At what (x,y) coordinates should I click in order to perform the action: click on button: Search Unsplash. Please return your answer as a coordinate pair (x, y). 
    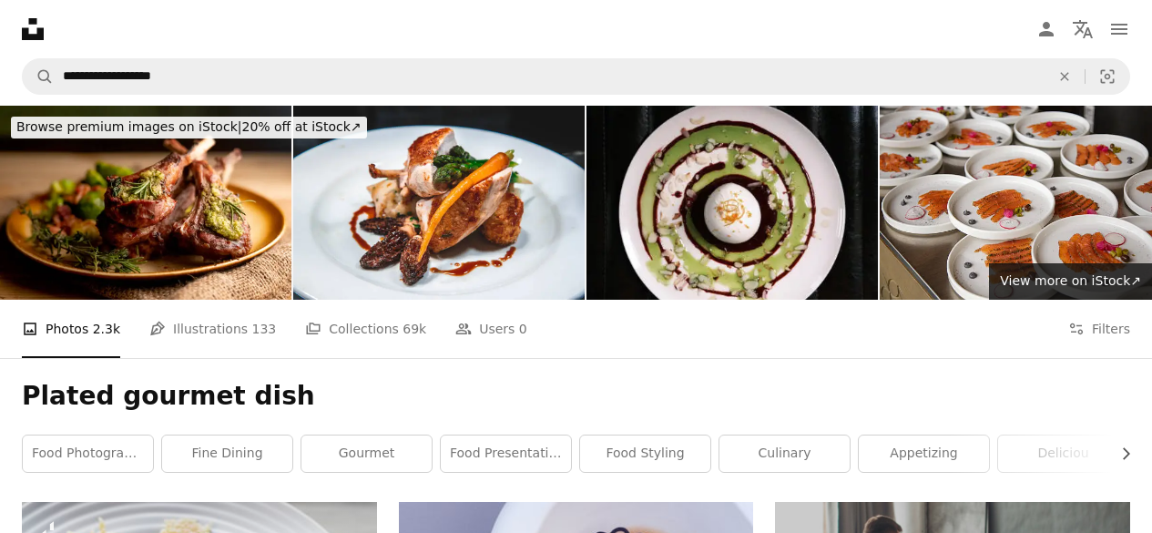
    Looking at the image, I should click on (38, 77).